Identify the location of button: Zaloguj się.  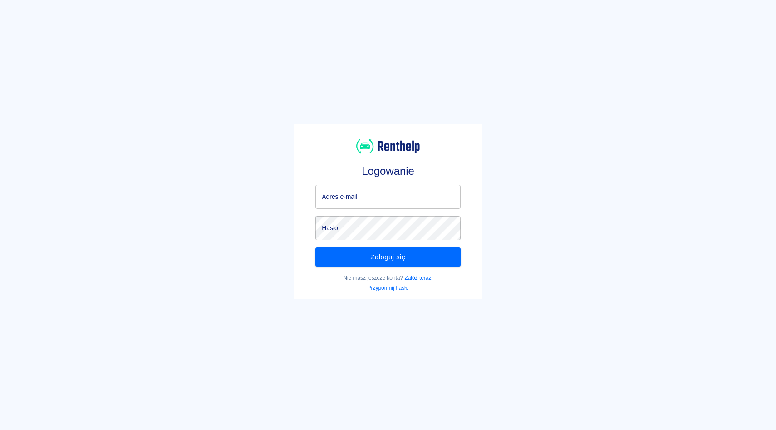
(388, 257).